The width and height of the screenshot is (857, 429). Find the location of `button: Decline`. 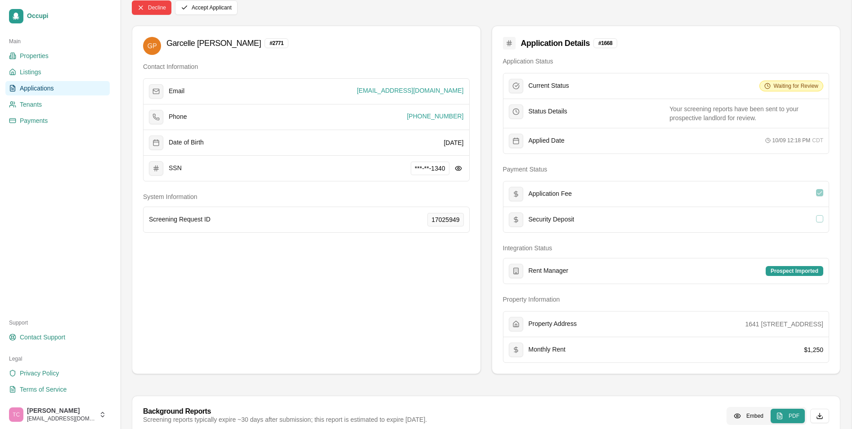

button: Decline is located at coordinates (152, 8).